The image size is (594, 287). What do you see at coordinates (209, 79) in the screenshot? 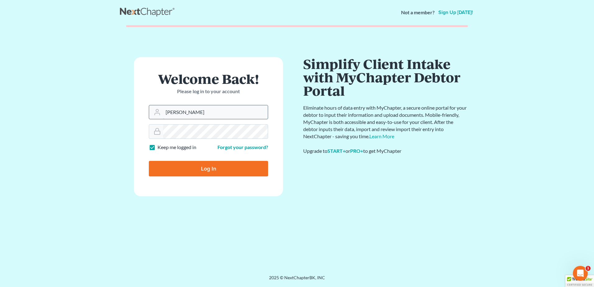
I see `h1: Welcome Back!` at bounding box center [209, 79].